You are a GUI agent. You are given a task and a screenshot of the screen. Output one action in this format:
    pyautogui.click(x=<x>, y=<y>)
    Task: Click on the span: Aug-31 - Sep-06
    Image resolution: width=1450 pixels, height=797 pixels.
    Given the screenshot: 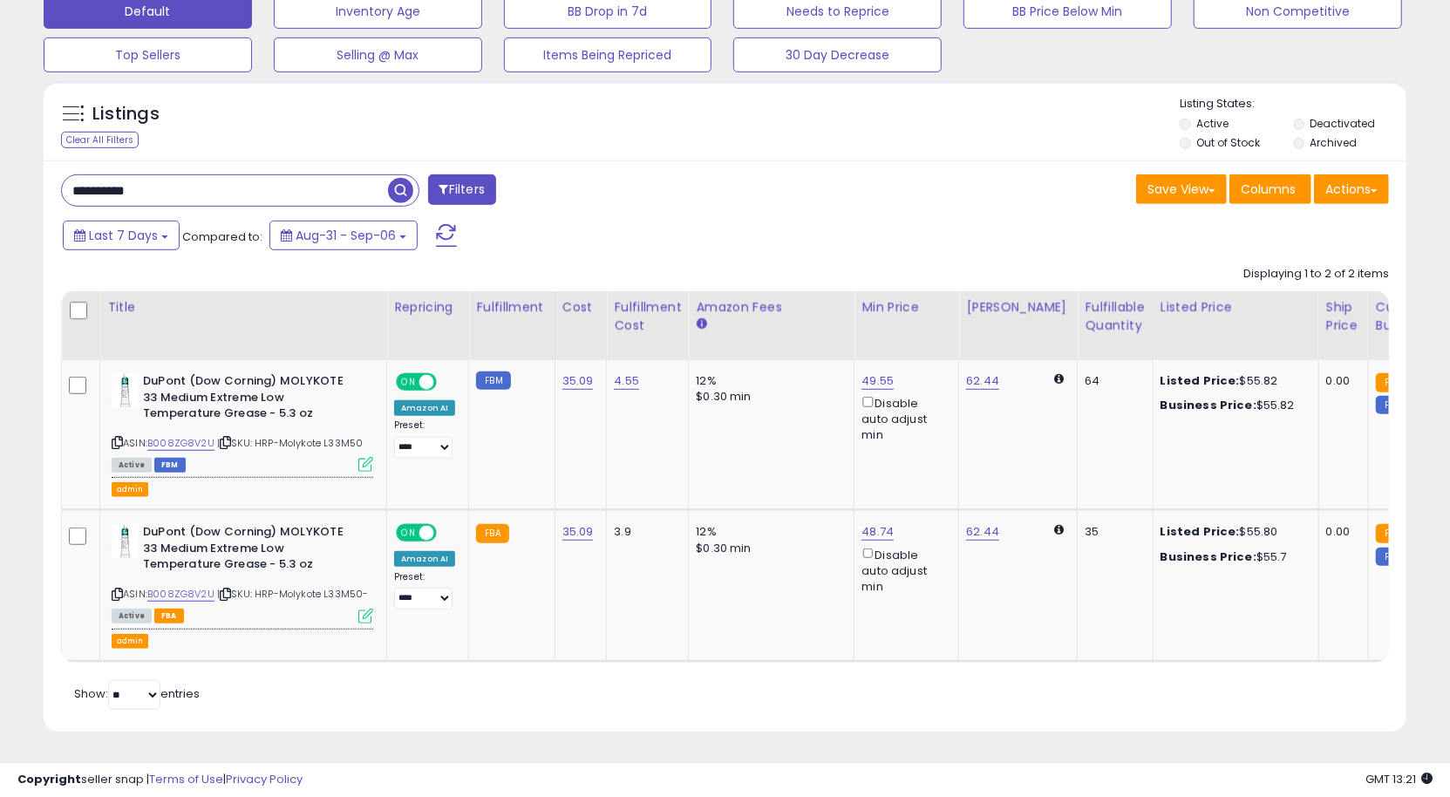 What is the action you would take?
    pyautogui.click(x=345, y=235)
    